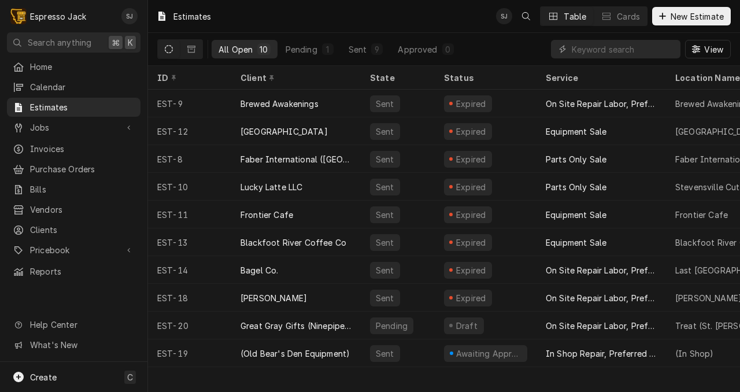  What do you see at coordinates (73, 169) in the screenshot?
I see `a: Purchase Orders` at bounding box center [73, 169].